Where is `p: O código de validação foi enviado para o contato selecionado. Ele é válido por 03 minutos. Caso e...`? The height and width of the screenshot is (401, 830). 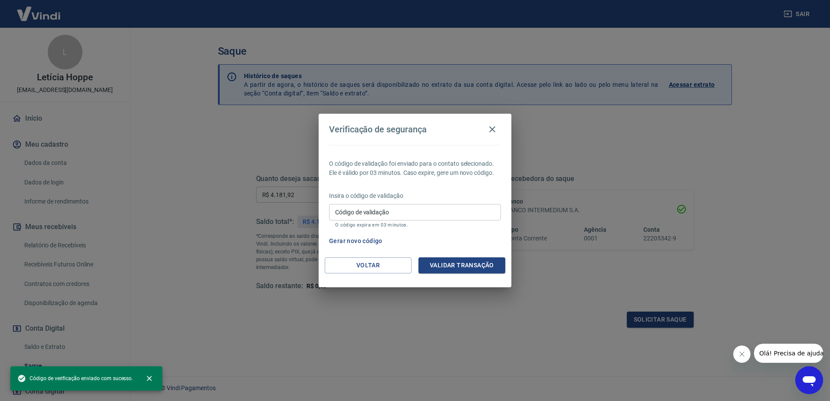 p: O código de validação foi enviado para o contato selecionado. Ele é válido por 03 minutos. Caso e... is located at coordinates (415, 168).